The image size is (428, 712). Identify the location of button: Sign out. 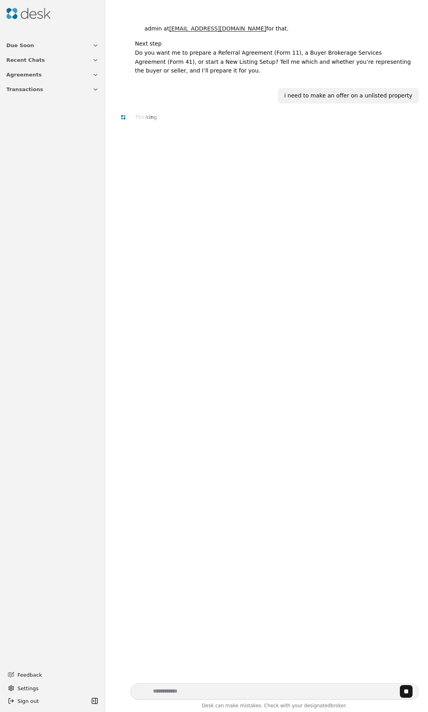
(47, 701).